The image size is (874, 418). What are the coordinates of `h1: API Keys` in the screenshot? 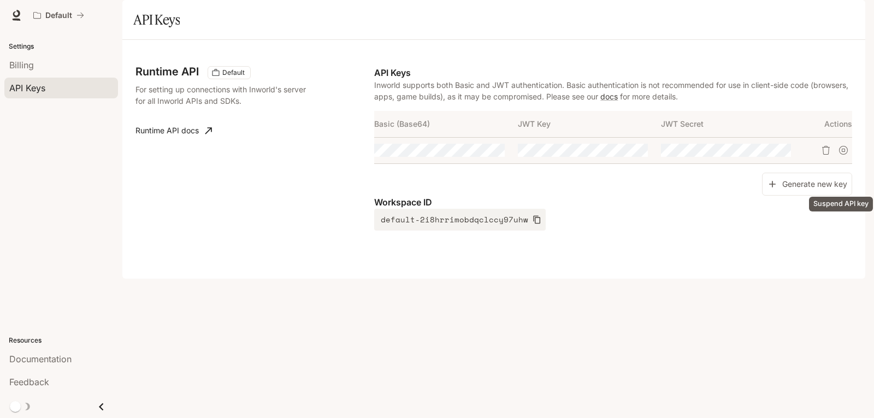 It's located at (156, 20).